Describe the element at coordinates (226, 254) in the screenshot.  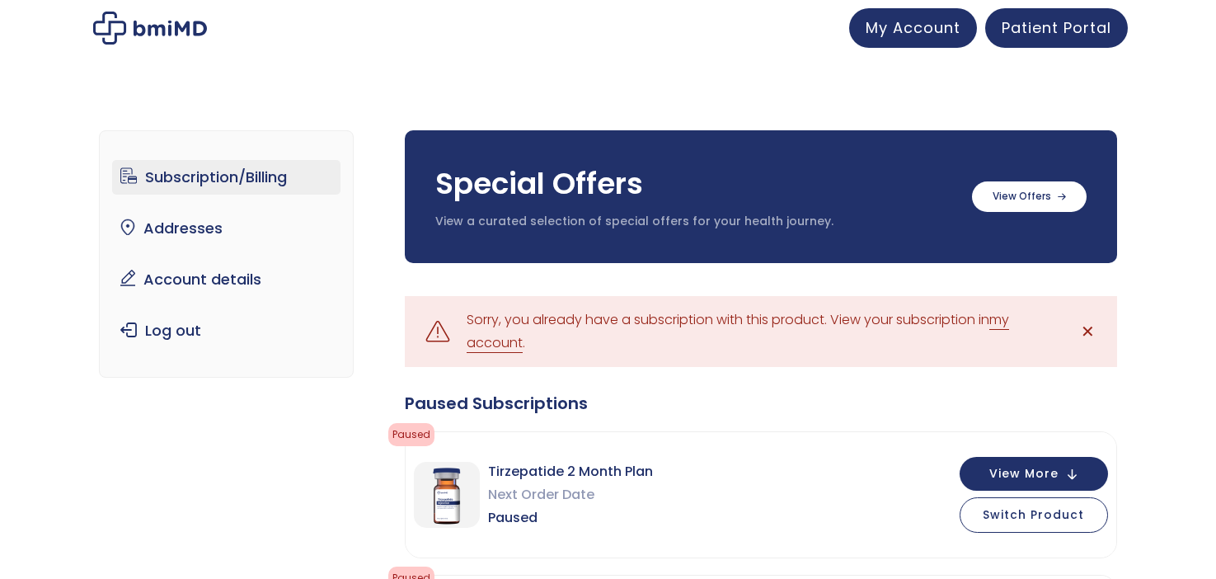
I see `nav: Account pages` at that location.